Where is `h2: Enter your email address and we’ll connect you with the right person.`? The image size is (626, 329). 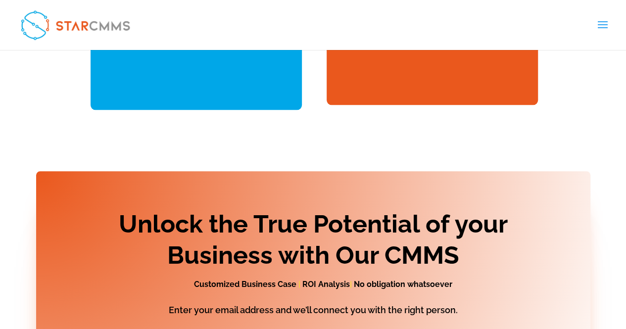 h2: Enter your email address and we’ll connect you with the right person. is located at coordinates (313, 313).